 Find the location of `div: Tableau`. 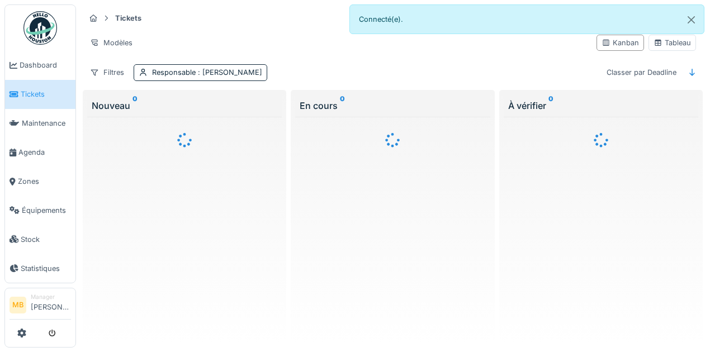

div: Tableau is located at coordinates (672, 43).